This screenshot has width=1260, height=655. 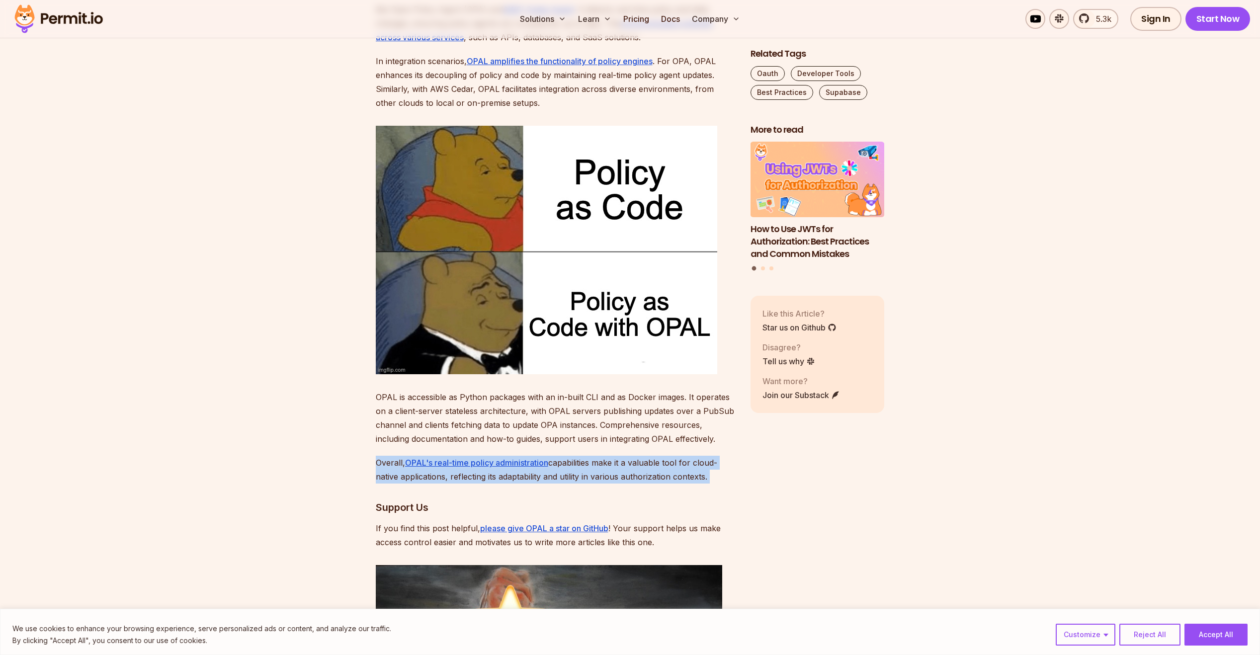 What do you see at coordinates (555, 535) in the screenshot?
I see `p: If you find this post helpful, ! Your support helps us make access control easier and motivates u...` at bounding box center [555, 535].